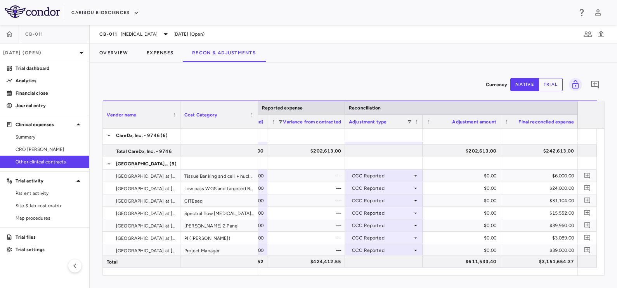 The width and height of the screenshot is (617, 288). What do you see at coordinates (312, 122) in the screenshot?
I see `span: Variance from contracted` at bounding box center [312, 122].